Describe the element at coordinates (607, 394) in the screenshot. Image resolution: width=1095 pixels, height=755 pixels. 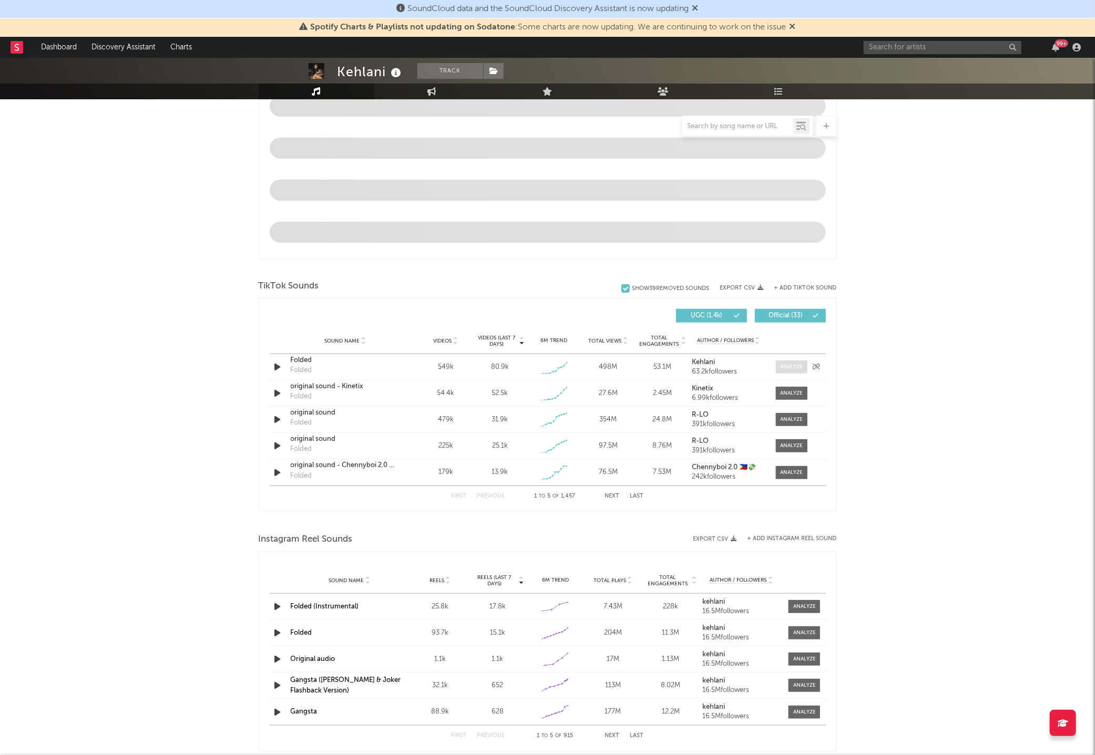
I see `div: 27.6M` at that location.